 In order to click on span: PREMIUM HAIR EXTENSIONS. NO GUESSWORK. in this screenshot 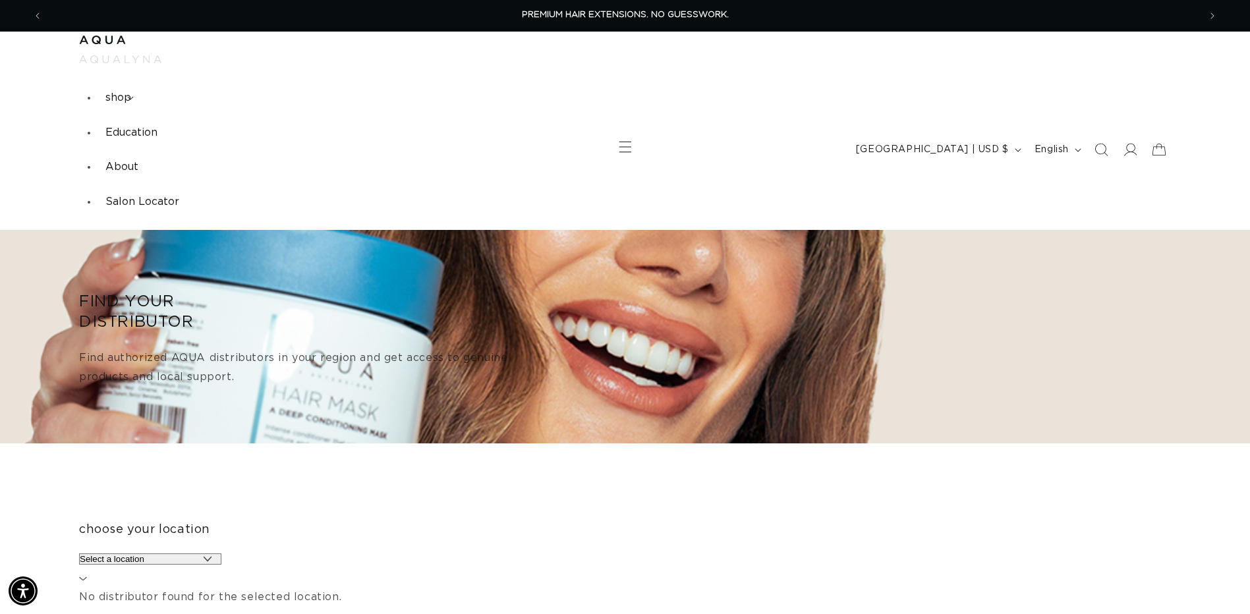, I will do `click(625, 15)`.